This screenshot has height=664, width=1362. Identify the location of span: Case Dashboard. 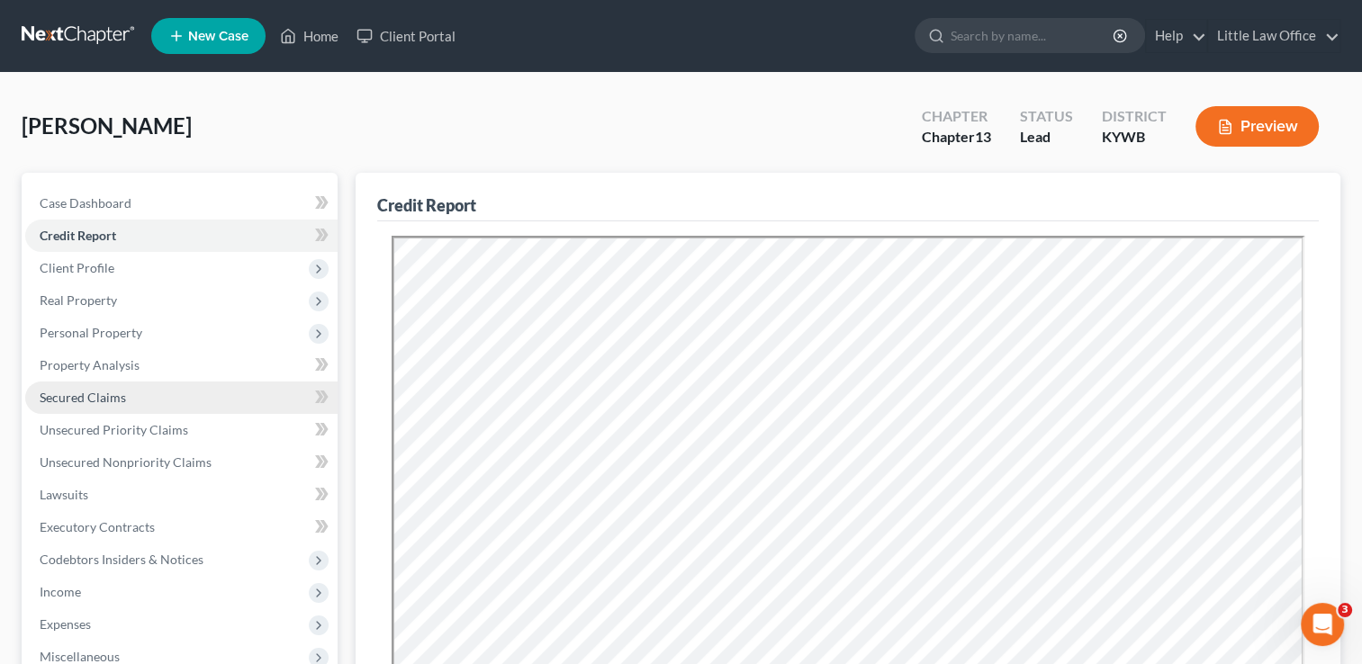
(86, 203).